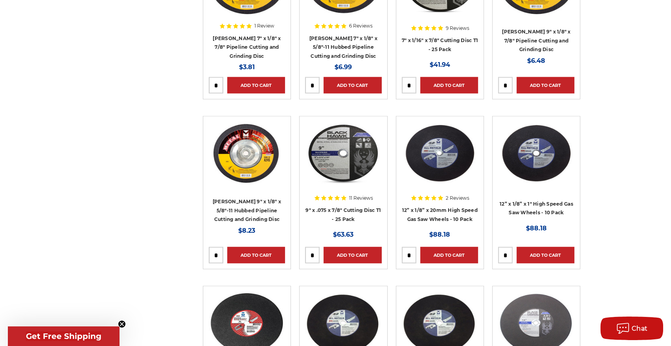  Describe the element at coordinates (247, 67) in the screenshot. I see `span: $3.81` at that location.